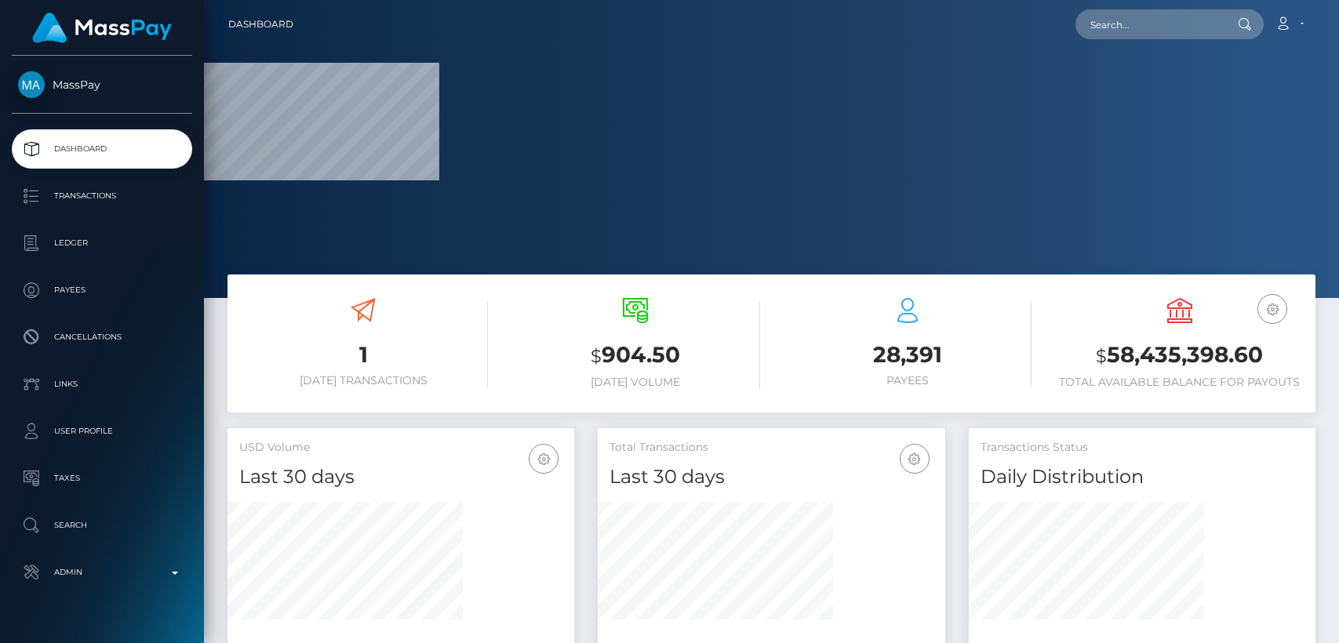  What do you see at coordinates (102, 196) in the screenshot?
I see `p: Transactions` at bounding box center [102, 196].